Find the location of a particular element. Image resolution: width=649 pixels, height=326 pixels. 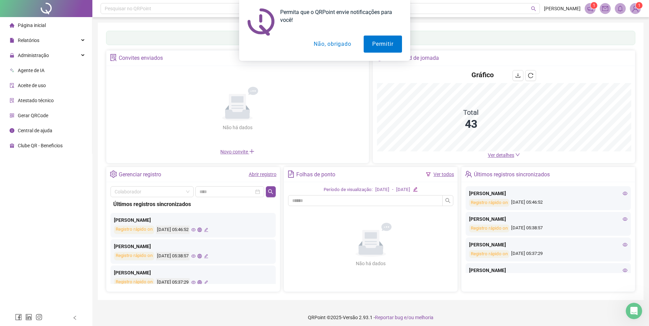

a: Ver detalhes down is located at coordinates (504, 155).